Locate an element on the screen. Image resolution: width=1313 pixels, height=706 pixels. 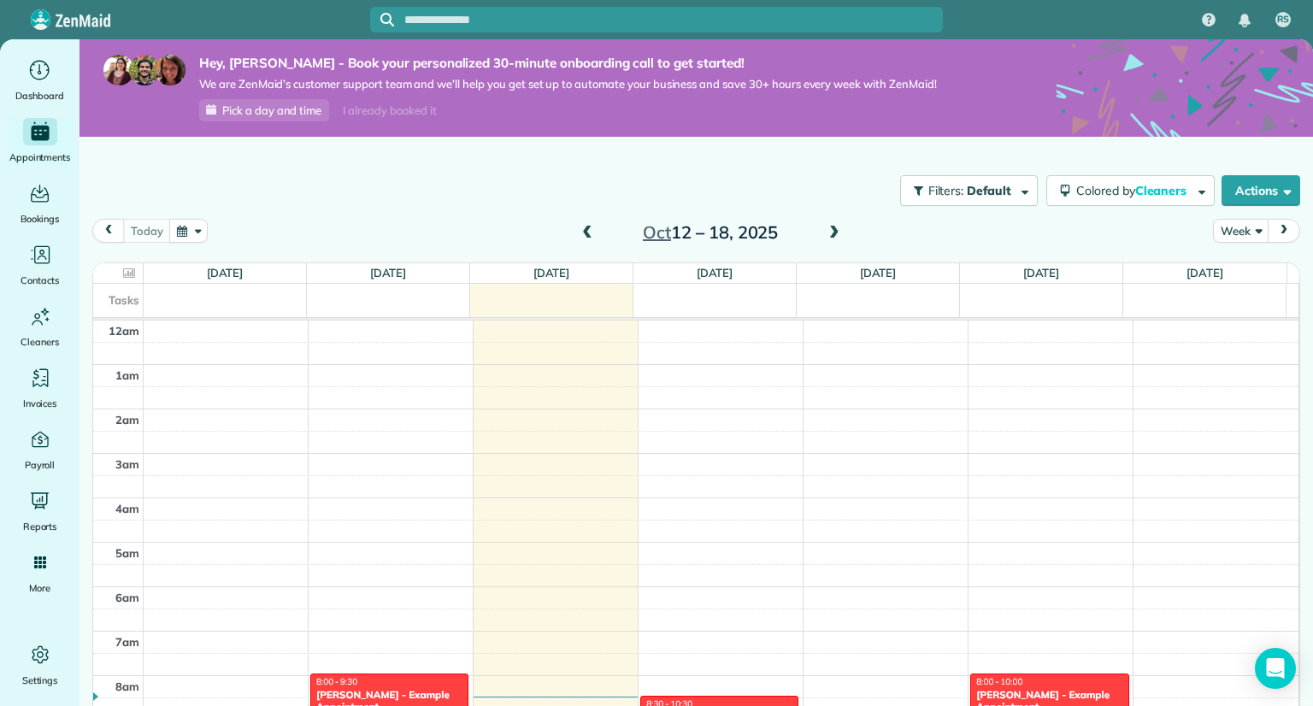
span: Payroll is located at coordinates (40, 465).